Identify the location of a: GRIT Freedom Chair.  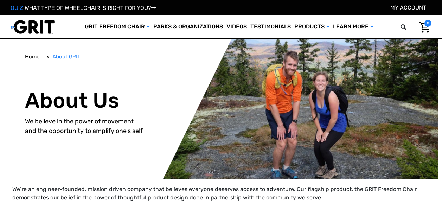
(117, 27).